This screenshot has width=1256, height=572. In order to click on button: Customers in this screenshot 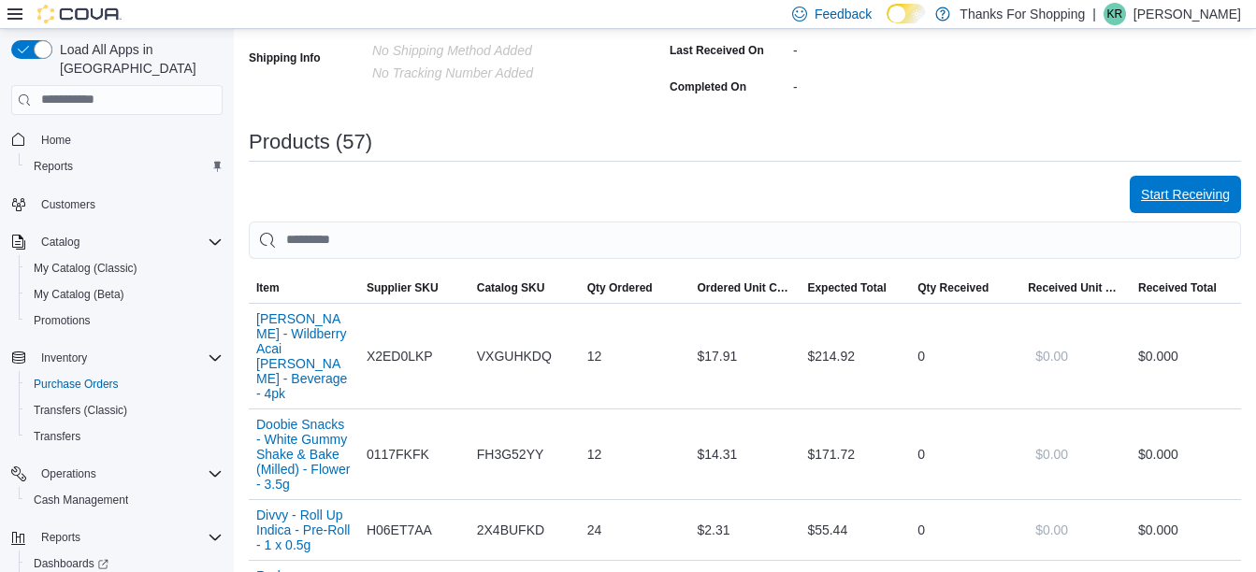, I will do `click(117, 204)`.